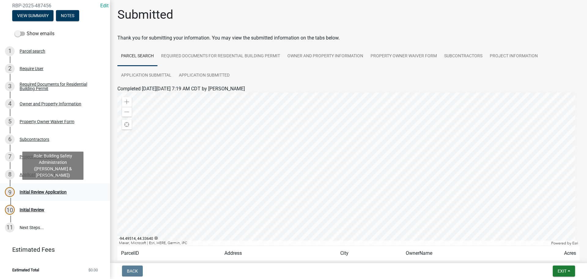 The height and width of the screenshot is (279, 587). Describe the element at coordinates (132, 271) in the screenshot. I see `button: Back` at that location.